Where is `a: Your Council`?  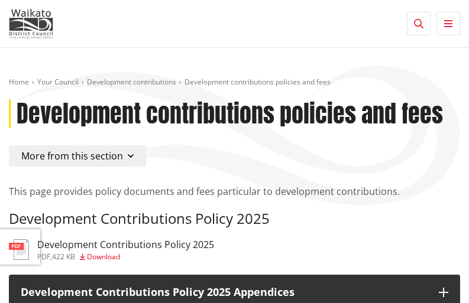 a: Your Council is located at coordinates (58, 82).